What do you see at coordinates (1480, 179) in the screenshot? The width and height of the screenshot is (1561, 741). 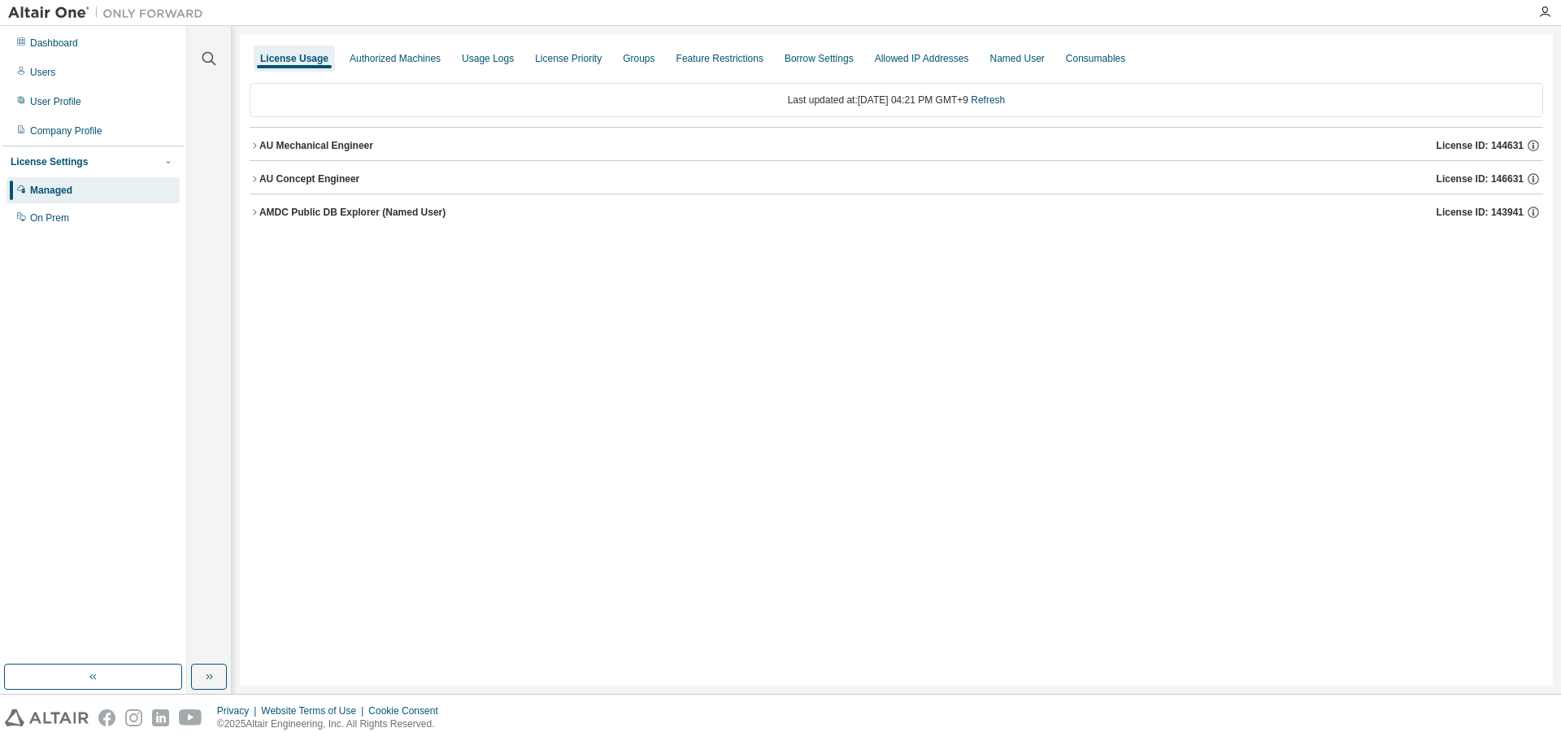 I see `span: License ID: 146631` at bounding box center [1480, 179].